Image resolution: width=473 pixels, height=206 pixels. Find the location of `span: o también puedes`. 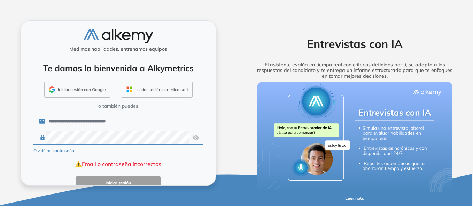

span: o también puedes is located at coordinates (118, 106).